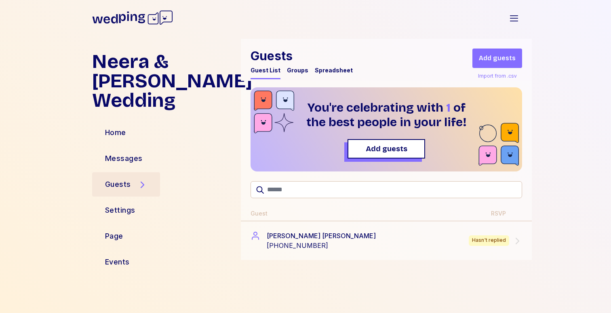  Describe the element at coordinates (302, 56) in the screenshot. I see `h1: Guests` at that location.